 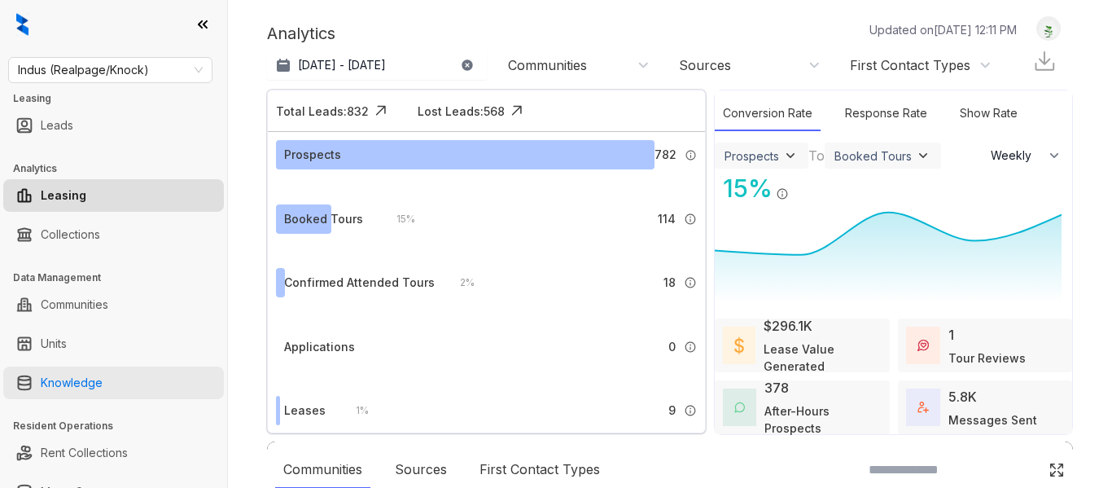 I want to click on div: 1 %, so click(x=354, y=410).